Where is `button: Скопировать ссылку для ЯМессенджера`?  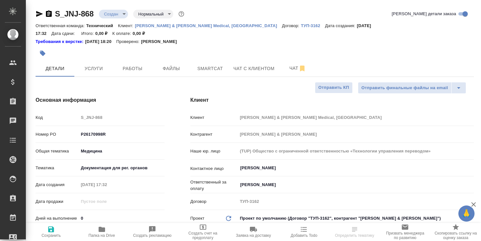 button: Скопировать ссылку для ЯМессенджера is located at coordinates (39, 14).